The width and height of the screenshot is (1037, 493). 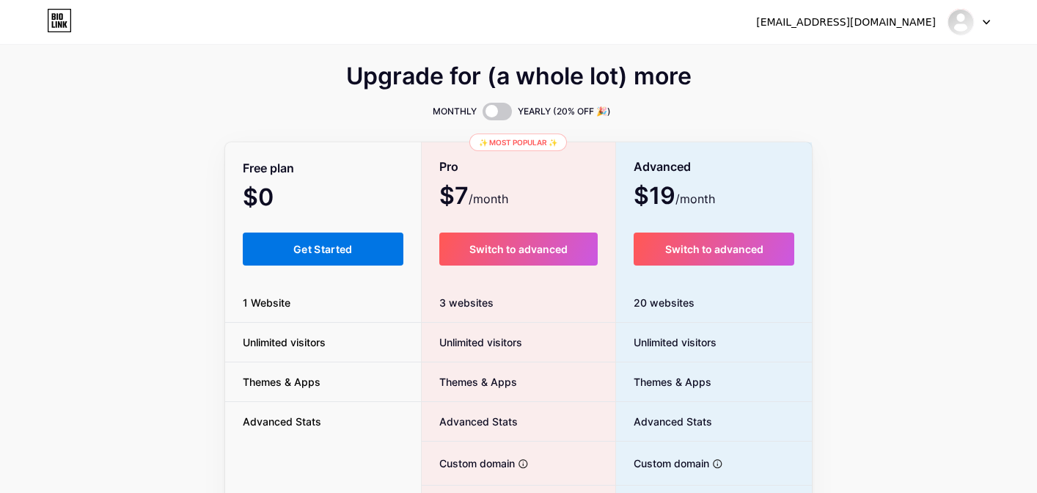 I want to click on div: 3 websites, so click(x=518, y=303).